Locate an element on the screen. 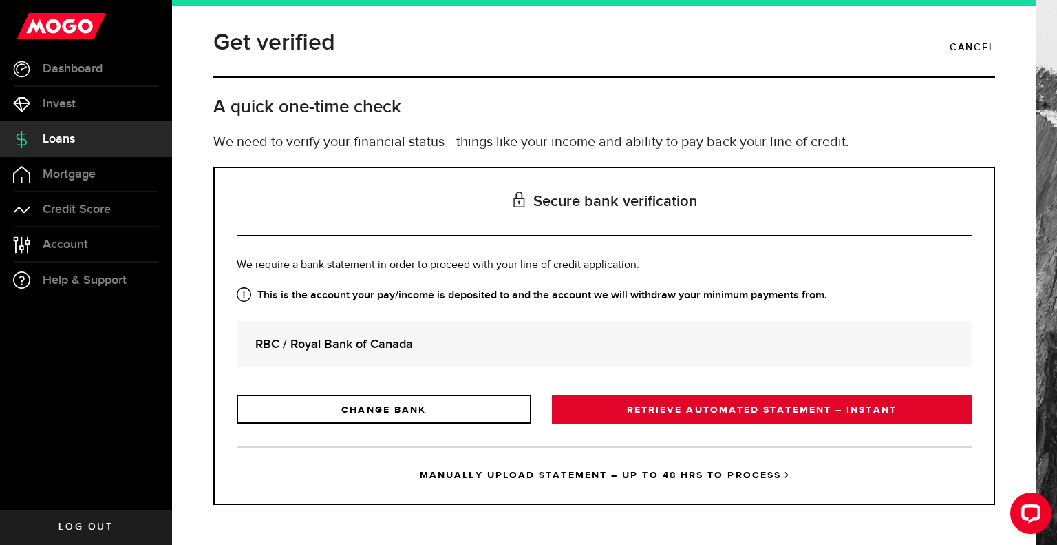 This screenshot has height=545, width=1057. span: We require a bank statement in order to proceed with your line of credit application. is located at coordinates (438, 265).